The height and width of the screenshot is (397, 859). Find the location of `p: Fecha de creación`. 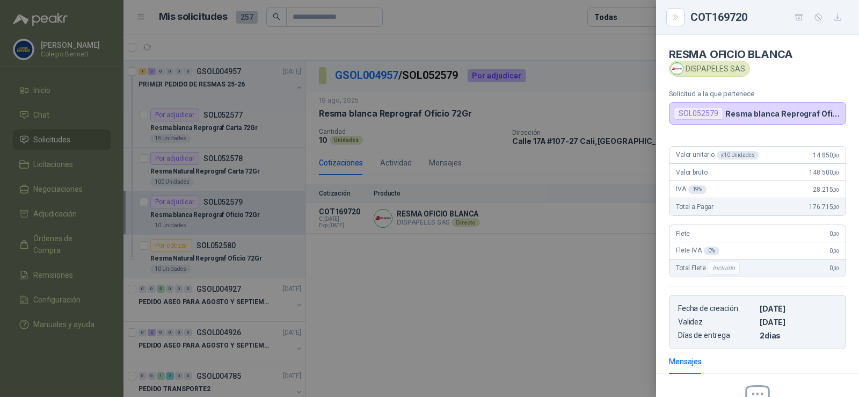

p: Fecha de creación is located at coordinates (716, 308).